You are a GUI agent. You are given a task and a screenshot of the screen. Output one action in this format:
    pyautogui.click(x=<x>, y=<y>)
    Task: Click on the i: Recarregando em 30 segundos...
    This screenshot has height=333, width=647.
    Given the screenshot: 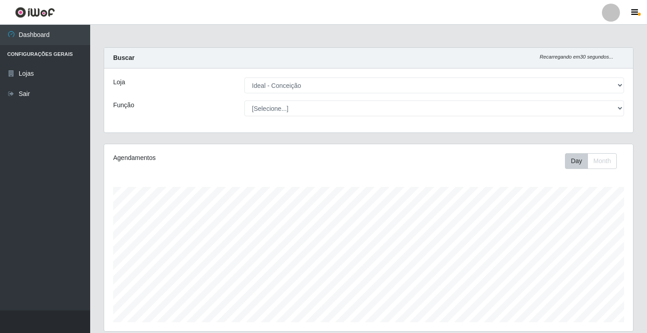 What is the action you would take?
    pyautogui.click(x=576, y=57)
    